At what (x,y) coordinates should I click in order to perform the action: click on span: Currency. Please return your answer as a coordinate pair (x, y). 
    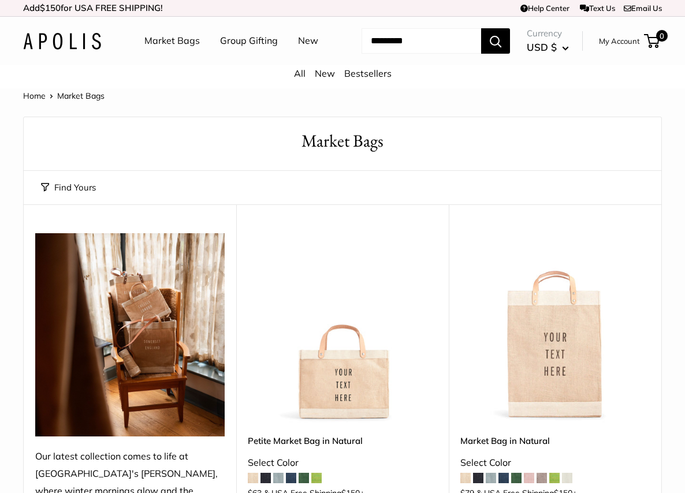
    Looking at the image, I should click on (548, 34).